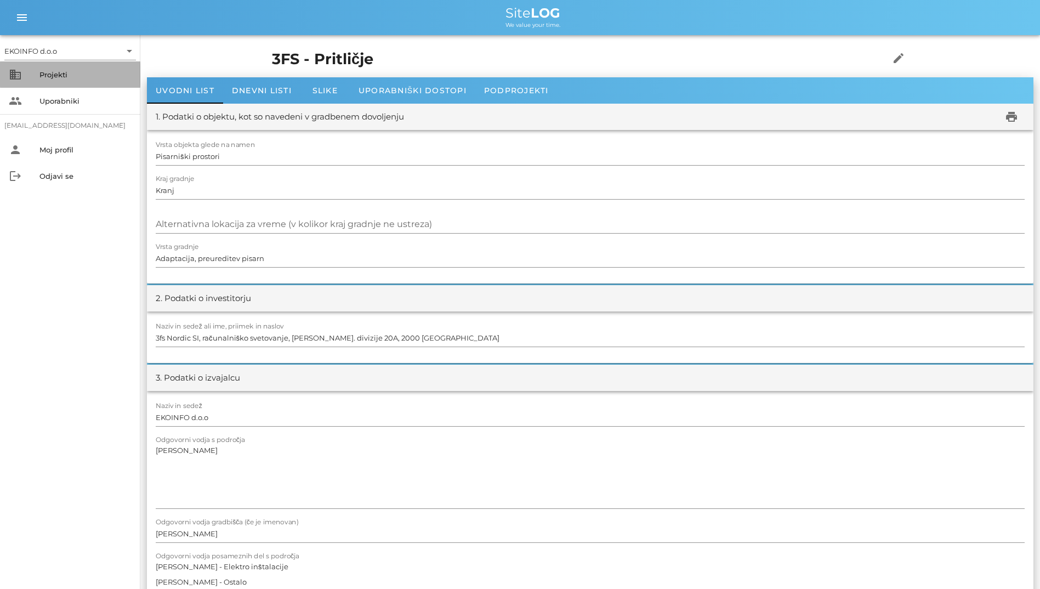 The height and width of the screenshot is (589, 1040). Describe the element at coordinates (280, 117) in the screenshot. I see `div: 1. Podatki o objektu, kot so navedeni v gradbenem dovoljenju` at that location.